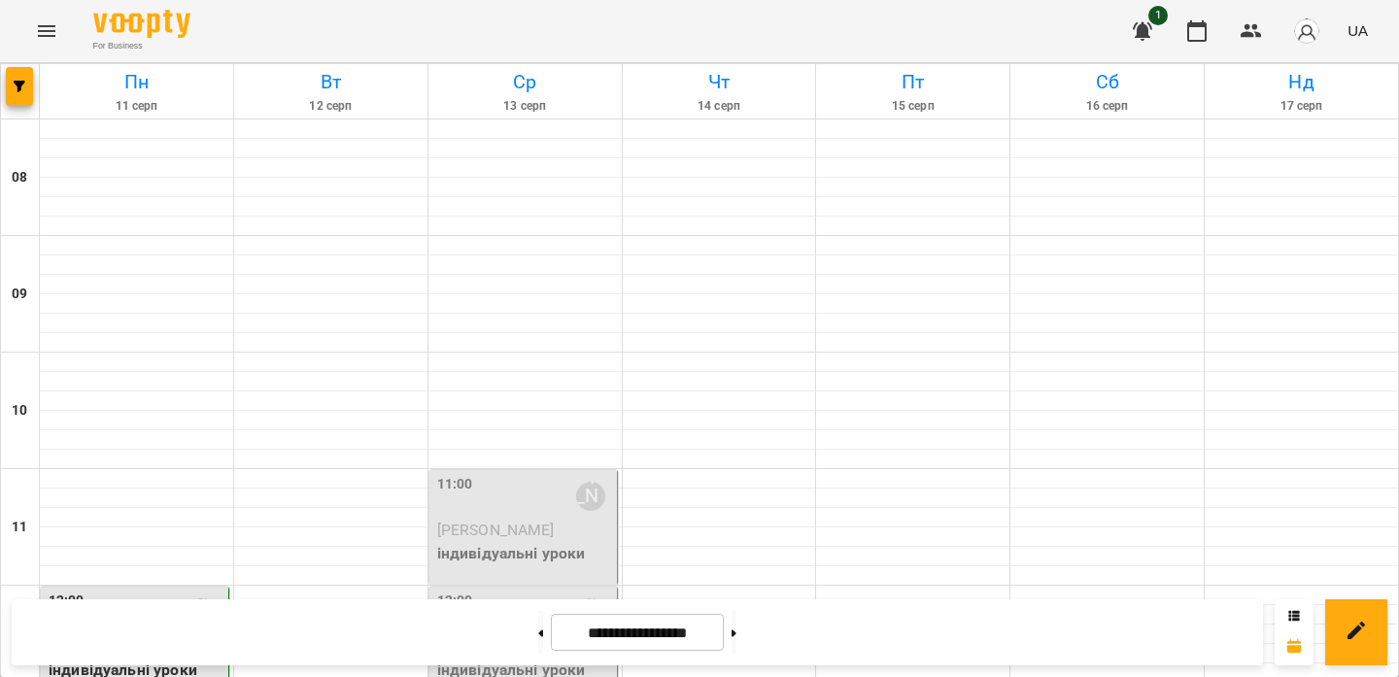 Image resolution: width=1399 pixels, height=677 pixels. What do you see at coordinates (330, 106) in the screenshot?
I see `h6: 12 серп` at bounding box center [330, 106].